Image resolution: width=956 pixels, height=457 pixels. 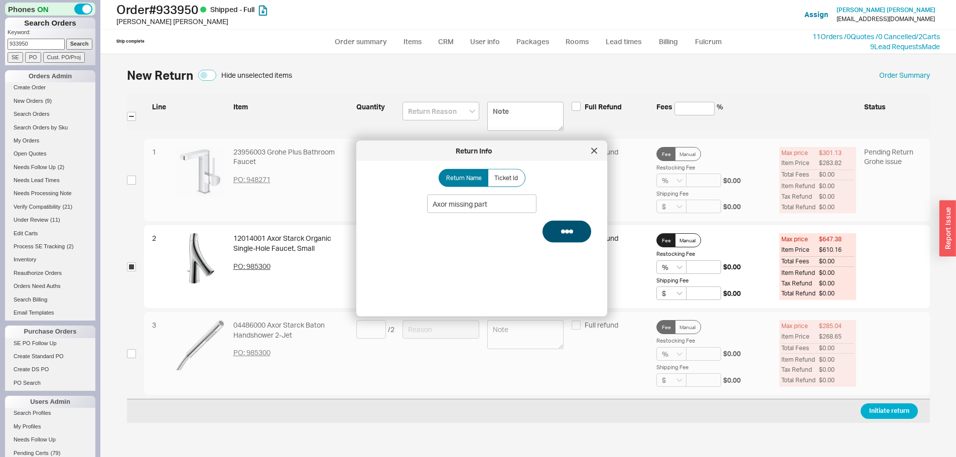 I want to click on a: Needs Lead Times, so click(x=50, y=180).